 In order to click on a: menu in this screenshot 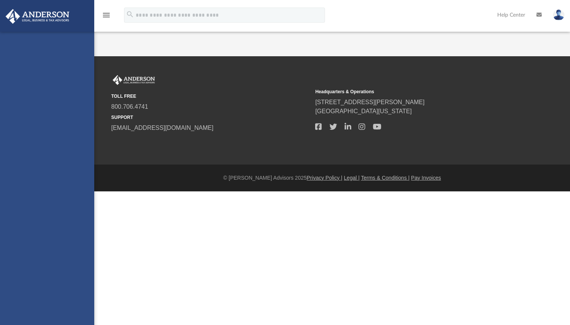, I will do `click(106, 17)`.